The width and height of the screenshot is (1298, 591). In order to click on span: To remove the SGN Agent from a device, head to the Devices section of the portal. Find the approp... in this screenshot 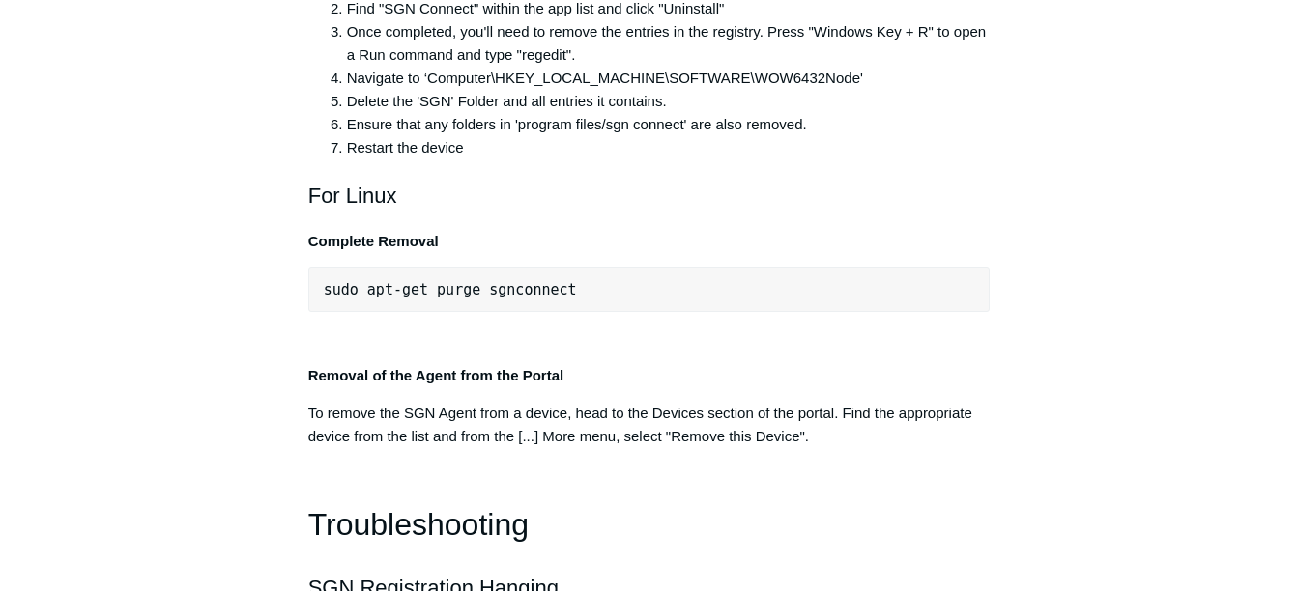, I will do `click(640, 424)`.